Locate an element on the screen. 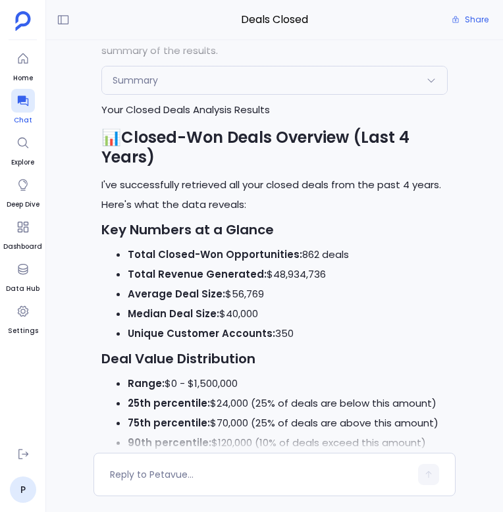 Image resolution: width=503 pixels, height=512 pixels. span: Deals Closed is located at coordinates (274, 20).